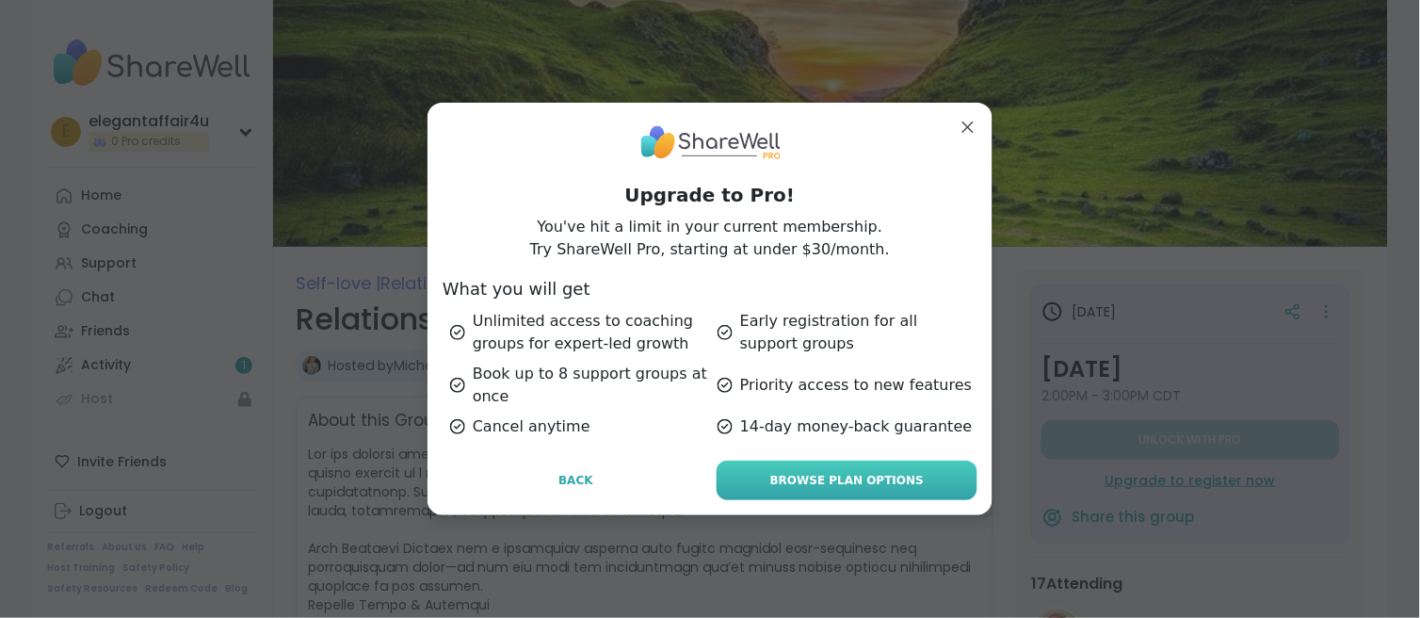 The image size is (1420, 618). What do you see at coordinates (848, 427) in the screenshot?
I see `div: 14-day money-back guarantee` at bounding box center [848, 427].